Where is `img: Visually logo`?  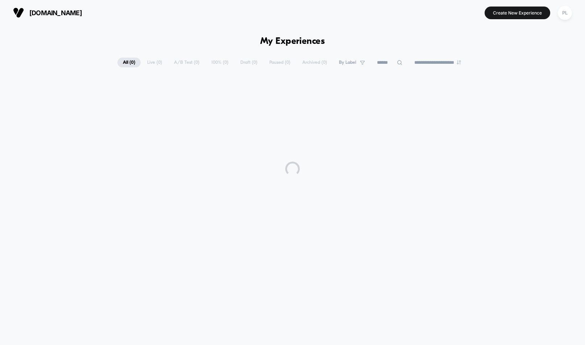 img: Visually logo is located at coordinates (18, 13).